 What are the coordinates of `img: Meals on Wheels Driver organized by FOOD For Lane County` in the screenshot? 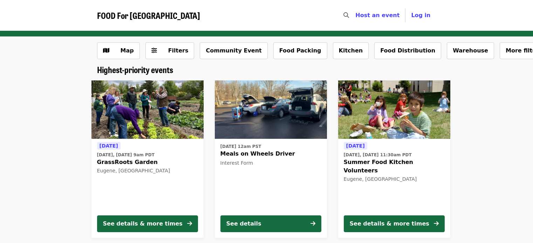 It's located at (271, 110).